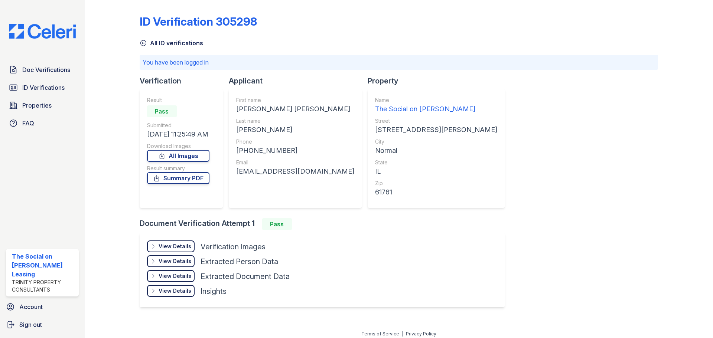 The height and width of the screenshot is (338, 713). Describe the element at coordinates (178, 100) in the screenshot. I see `div: Result` at that location.